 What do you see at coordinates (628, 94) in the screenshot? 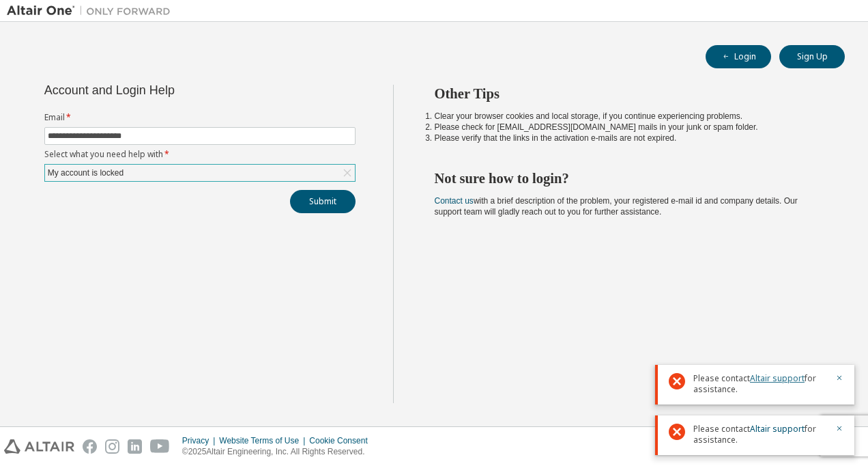
I see `h2: Other Tips` at bounding box center [628, 94].